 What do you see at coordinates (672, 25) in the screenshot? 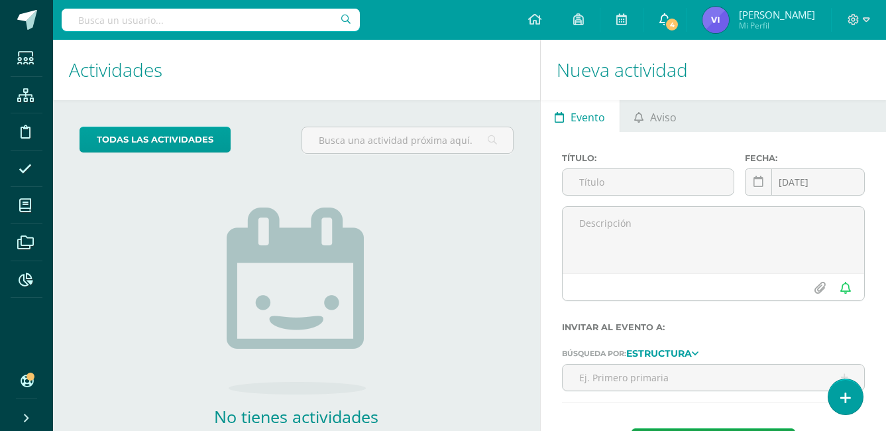
I see `span: 4` at bounding box center [672, 25].